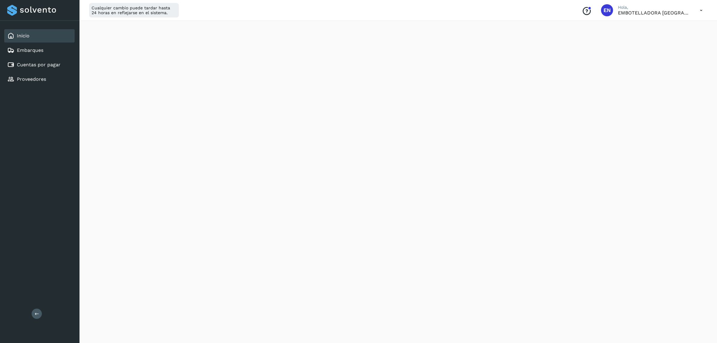 This screenshot has height=343, width=717. What do you see at coordinates (39, 79) in the screenshot?
I see `div: Proveedores` at bounding box center [39, 79].